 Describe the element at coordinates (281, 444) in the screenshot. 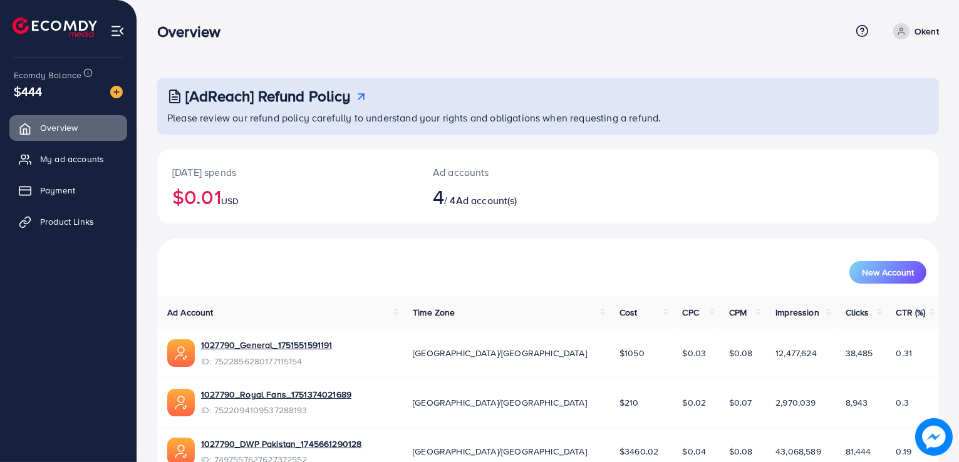

I see `a: 1027790_DWP Pakistan_1745661290128` at that location.